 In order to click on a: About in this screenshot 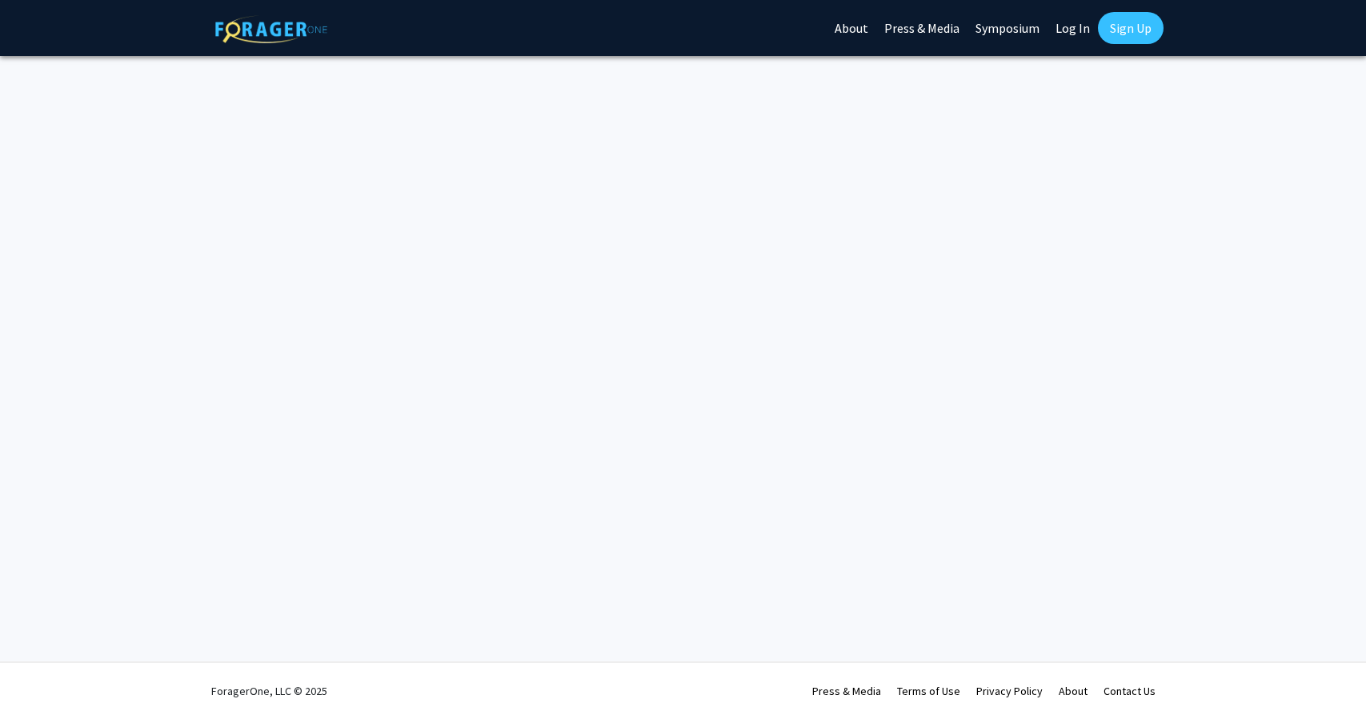, I will do `click(1073, 691)`.